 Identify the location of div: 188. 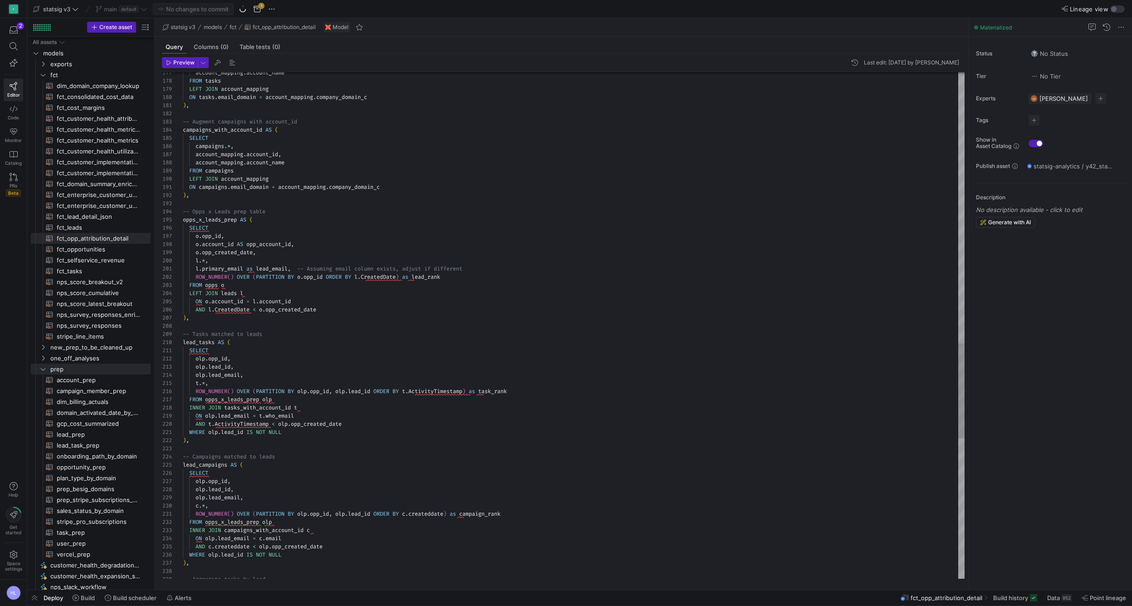
(167, 162).